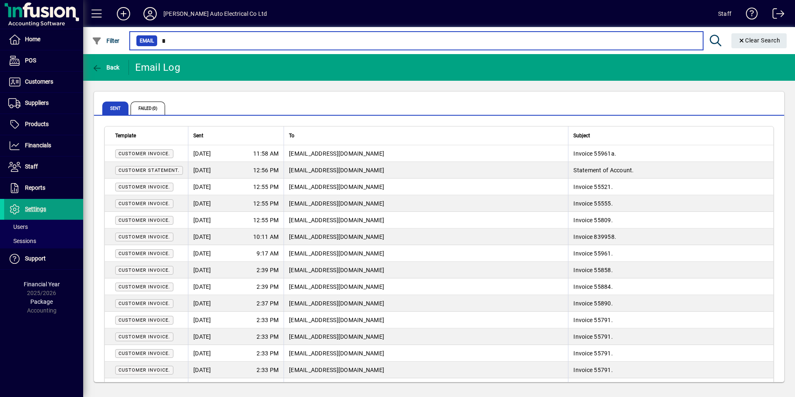  Describe the element at coordinates (593, 187) in the screenshot. I see `span: Invoice 55521.` at that location.